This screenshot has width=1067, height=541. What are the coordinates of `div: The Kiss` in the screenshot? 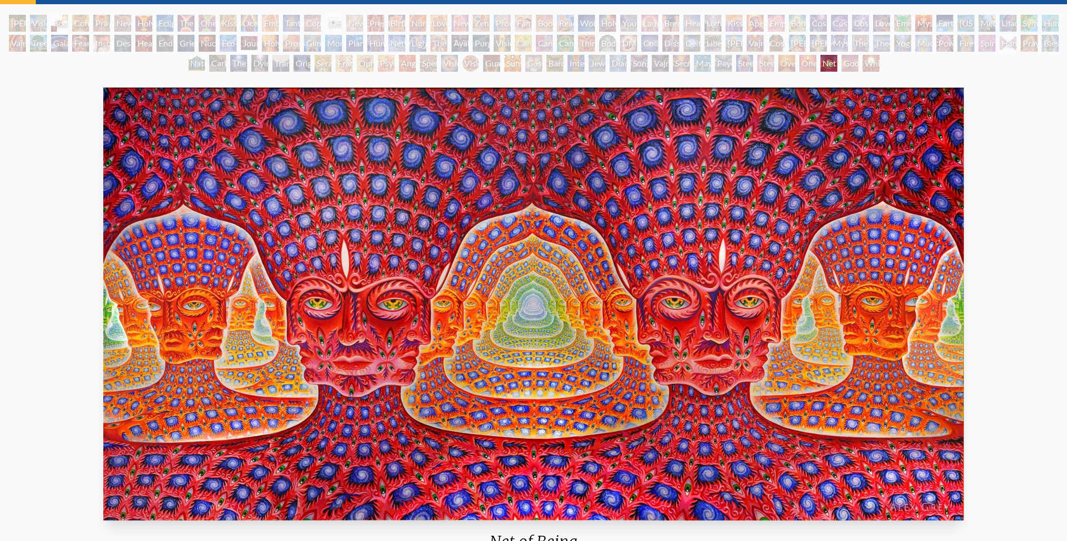 It's located at (186, 23).